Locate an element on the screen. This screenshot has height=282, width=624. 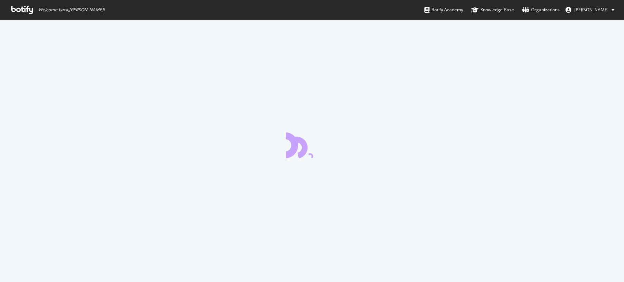
span: Taylor Brantley is located at coordinates (592, 10).